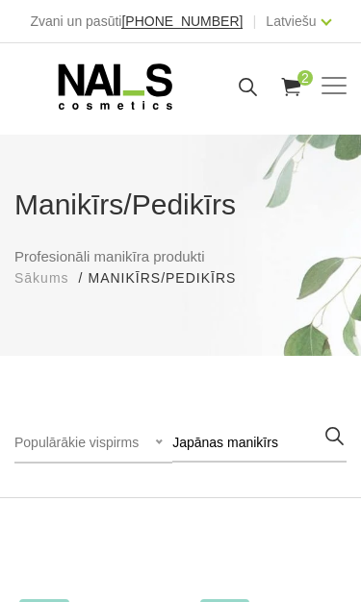  I want to click on span: 2, so click(305, 78).